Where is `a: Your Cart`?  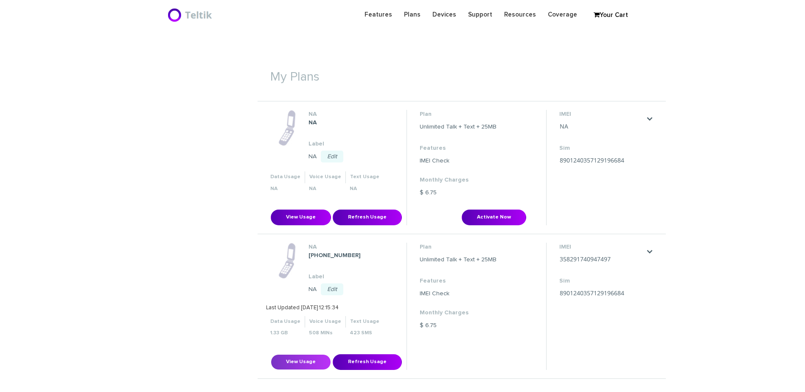 a: Your Cart is located at coordinates (611, 15).